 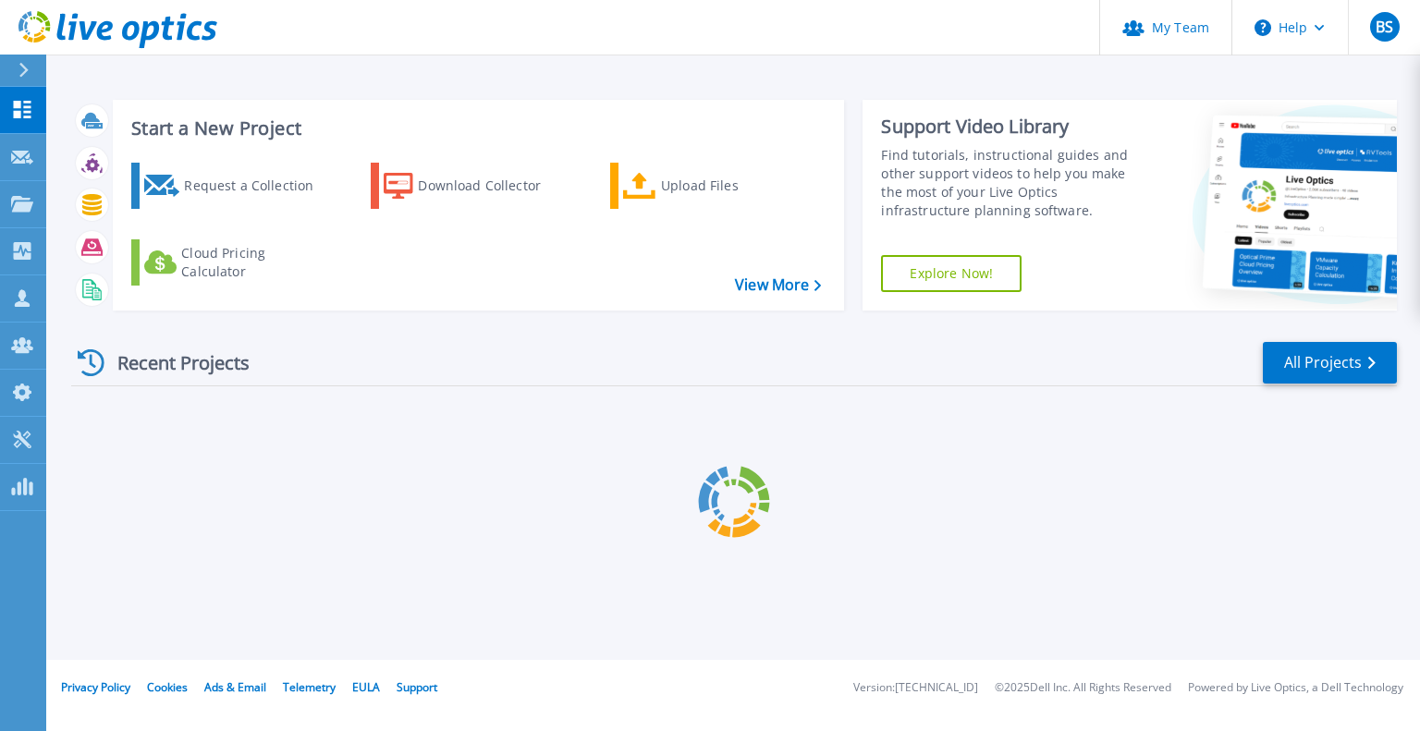 What do you see at coordinates (235, 687) in the screenshot?
I see `a: Ads & Email` at bounding box center [235, 687].